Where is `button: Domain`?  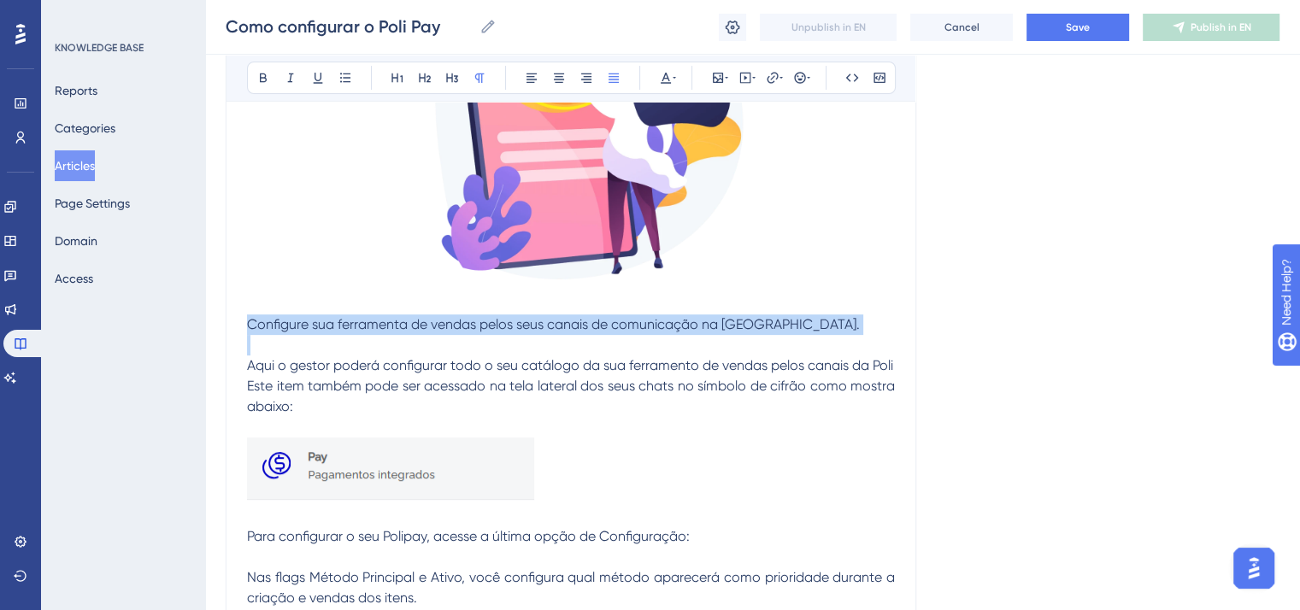 button: Domain is located at coordinates (76, 241).